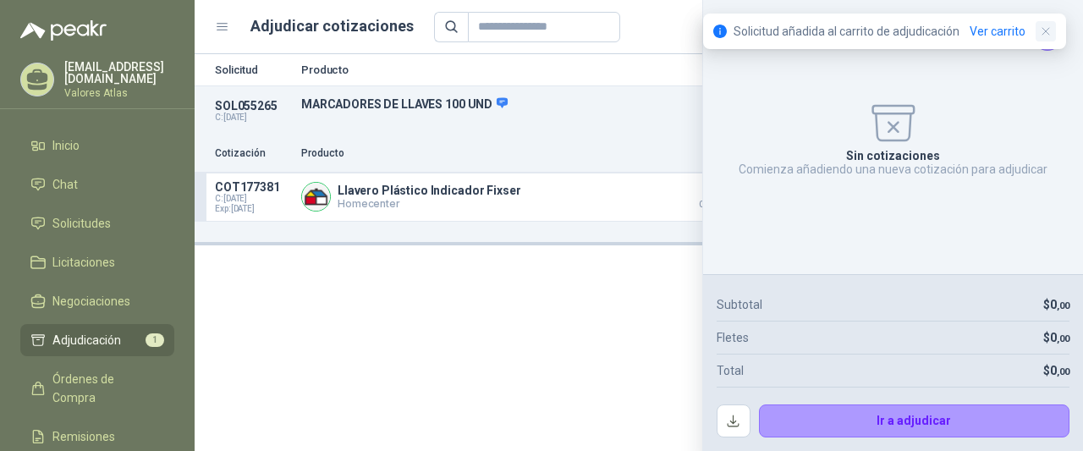 Image resolution: width=1083 pixels, height=451 pixels. Describe the element at coordinates (253, 153) in the screenshot. I see `p: Cotización` at that location.